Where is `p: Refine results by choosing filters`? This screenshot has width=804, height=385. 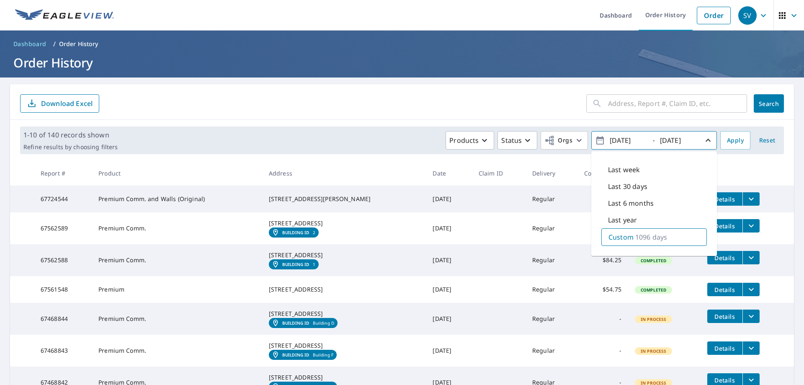 p: Refine results by choosing filters is located at coordinates (70, 147).